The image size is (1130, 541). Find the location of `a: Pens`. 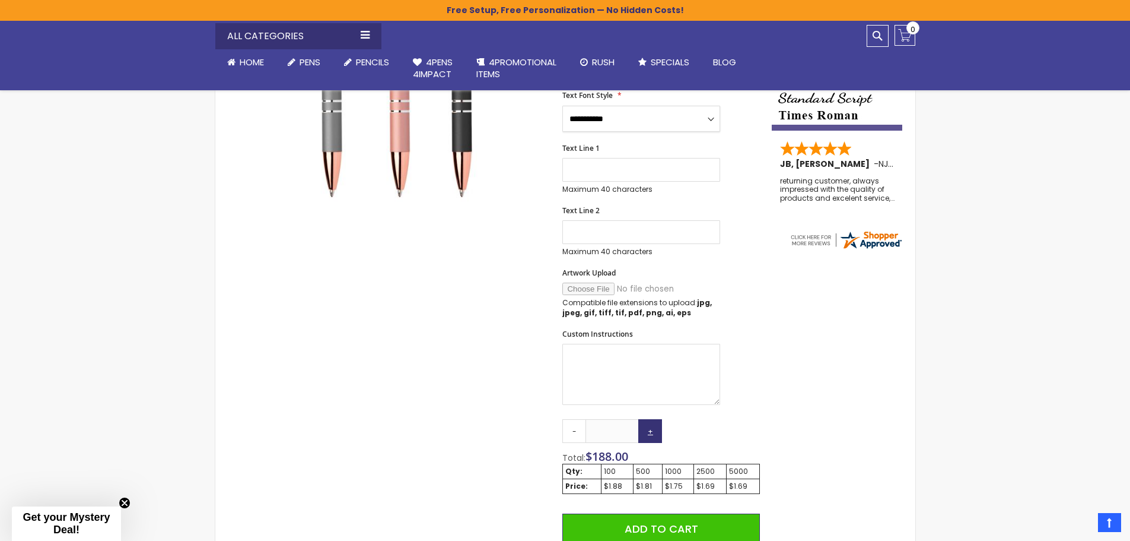

a: Pens is located at coordinates (304, 62).